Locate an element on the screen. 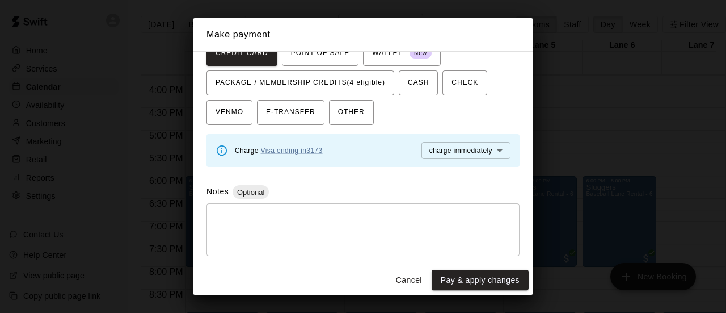  button: VENMO is located at coordinates (229, 112).